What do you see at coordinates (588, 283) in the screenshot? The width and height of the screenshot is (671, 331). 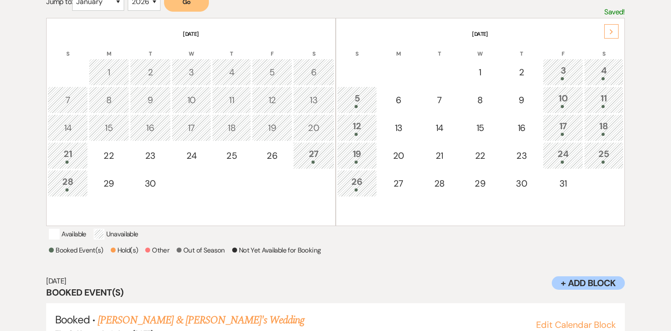 I see `button: + Add Block` at bounding box center [588, 283].